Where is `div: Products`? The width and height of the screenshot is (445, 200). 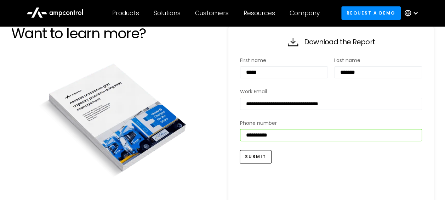
div: Products is located at coordinates (126, 13).